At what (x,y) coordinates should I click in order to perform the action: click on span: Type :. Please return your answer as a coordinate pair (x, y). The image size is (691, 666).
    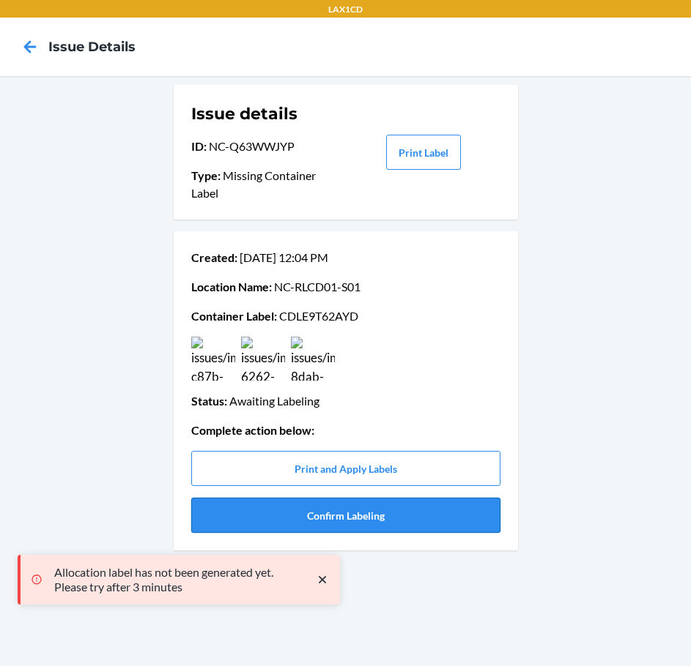
    Looking at the image, I should click on (206, 175).